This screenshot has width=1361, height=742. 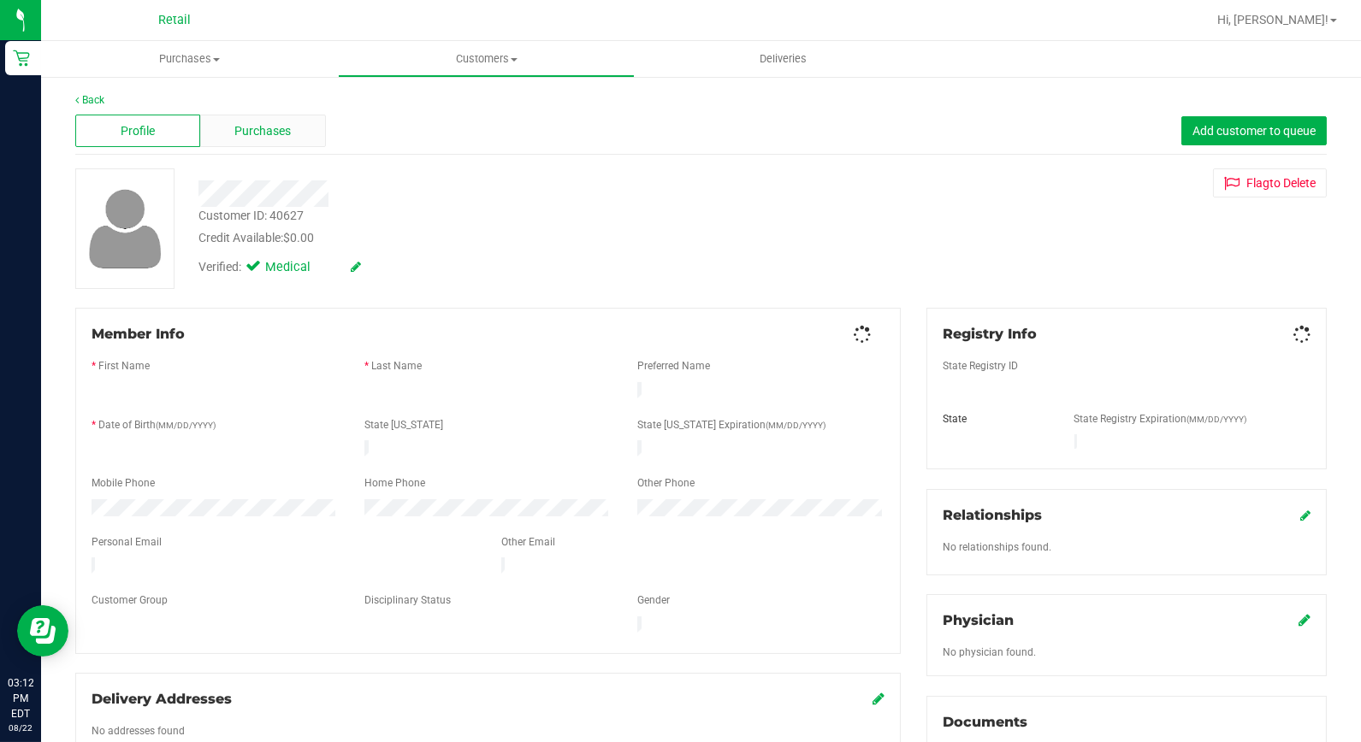 I want to click on div: Verified:, so click(x=280, y=268).